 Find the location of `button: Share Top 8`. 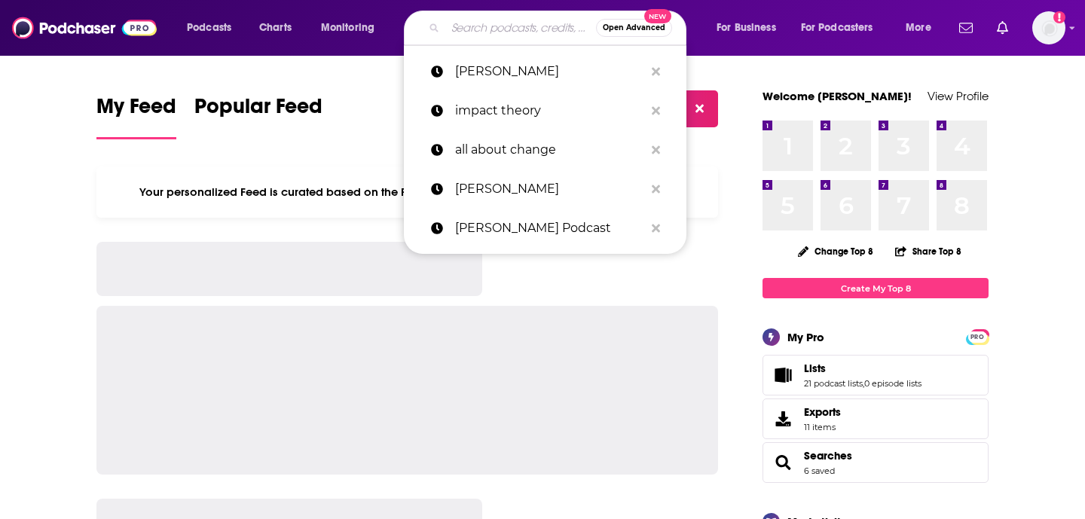

button: Share Top 8 is located at coordinates (928, 251).